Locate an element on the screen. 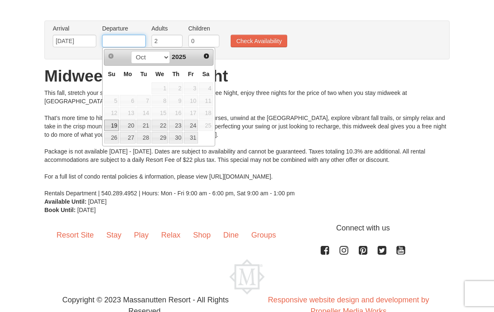 The height and width of the screenshot is (312, 494). span: 18 is located at coordinates (206, 113).